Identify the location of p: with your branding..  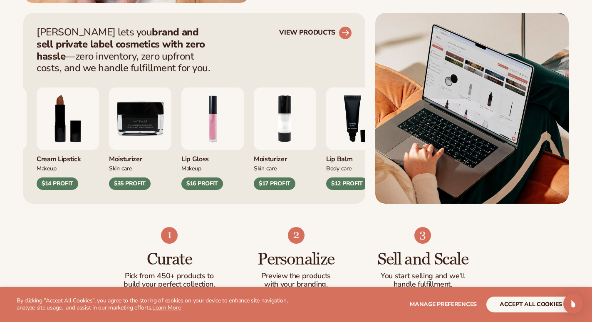
(296, 284).